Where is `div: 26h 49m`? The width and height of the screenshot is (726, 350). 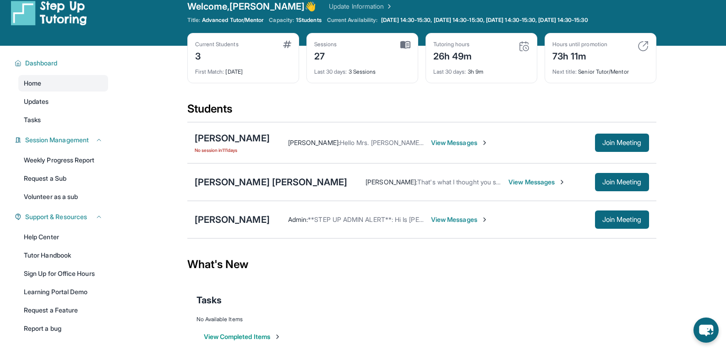 div: 26h 49m is located at coordinates (452, 55).